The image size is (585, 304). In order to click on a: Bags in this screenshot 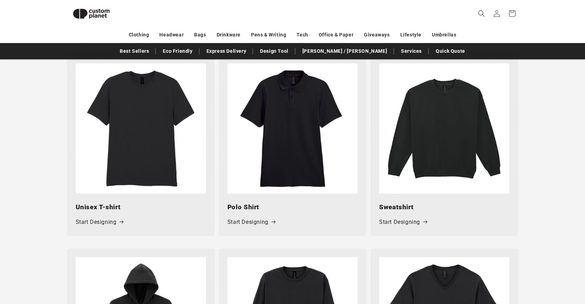, I will do `click(200, 35)`.